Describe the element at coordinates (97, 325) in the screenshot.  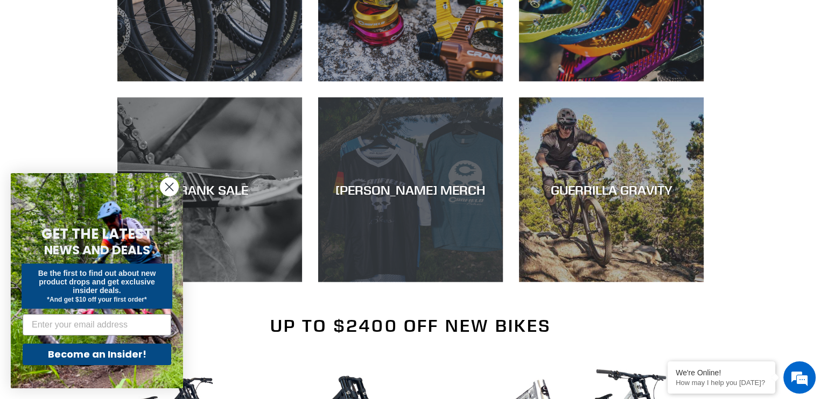
I see `input: Enter your email address` at that location.